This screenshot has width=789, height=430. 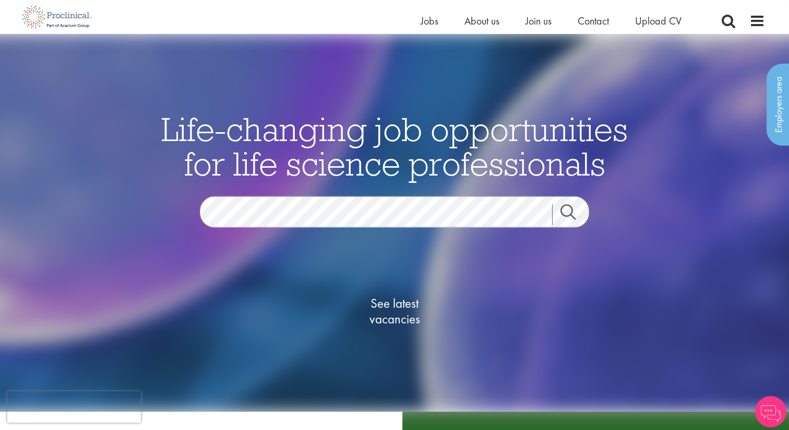 What do you see at coordinates (594, 21) in the screenshot?
I see `a: Contact` at bounding box center [594, 21].